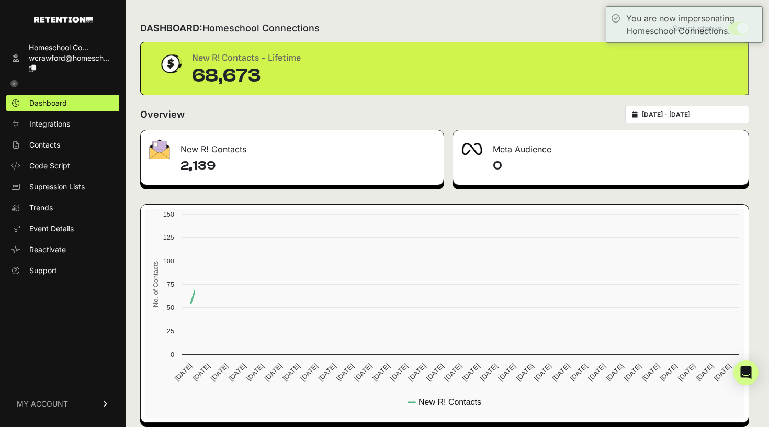  Describe the element at coordinates (168, 261) in the screenshot. I see `text: 100` at that location.